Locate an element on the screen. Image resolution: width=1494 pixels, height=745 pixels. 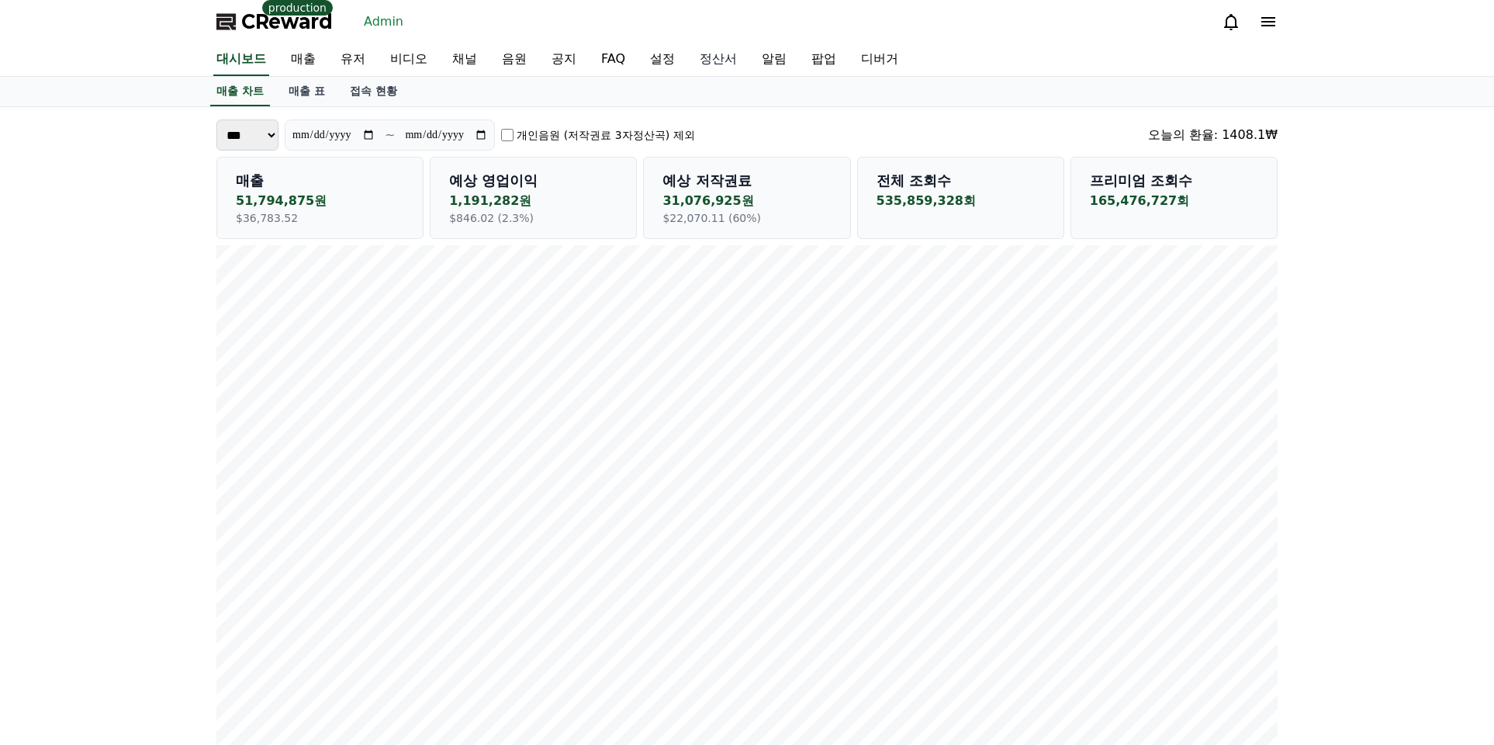
a: 채널 is located at coordinates (465, 60).